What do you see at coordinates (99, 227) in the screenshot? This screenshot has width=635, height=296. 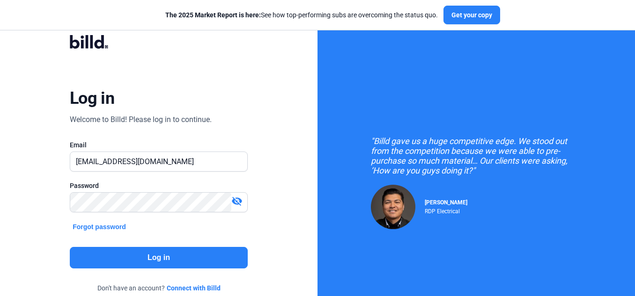 I see `button: Forgot password` at bounding box center [99, 227].